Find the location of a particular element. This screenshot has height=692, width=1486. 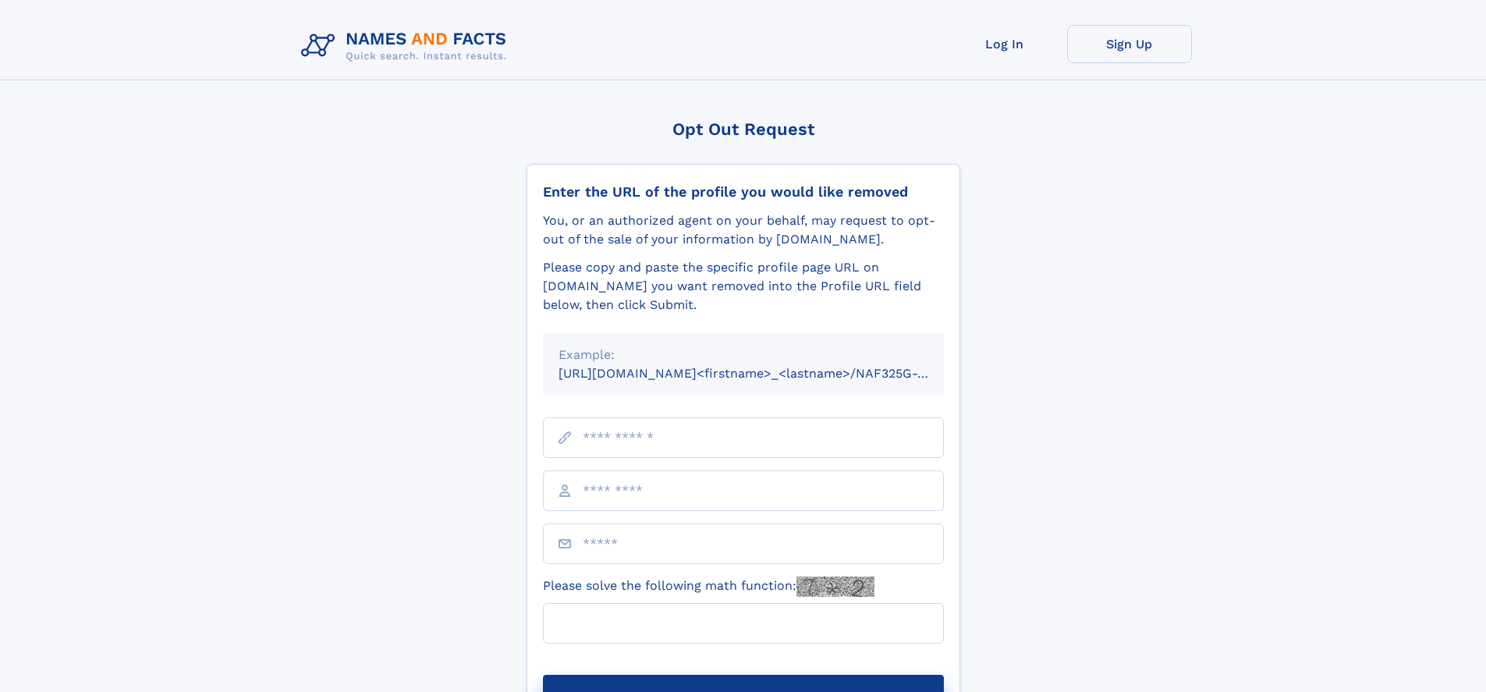

div: You, or an authorized agent on your behalf, may request to opt-out of the sale of your informatio... is located at coordinates (743, 230).